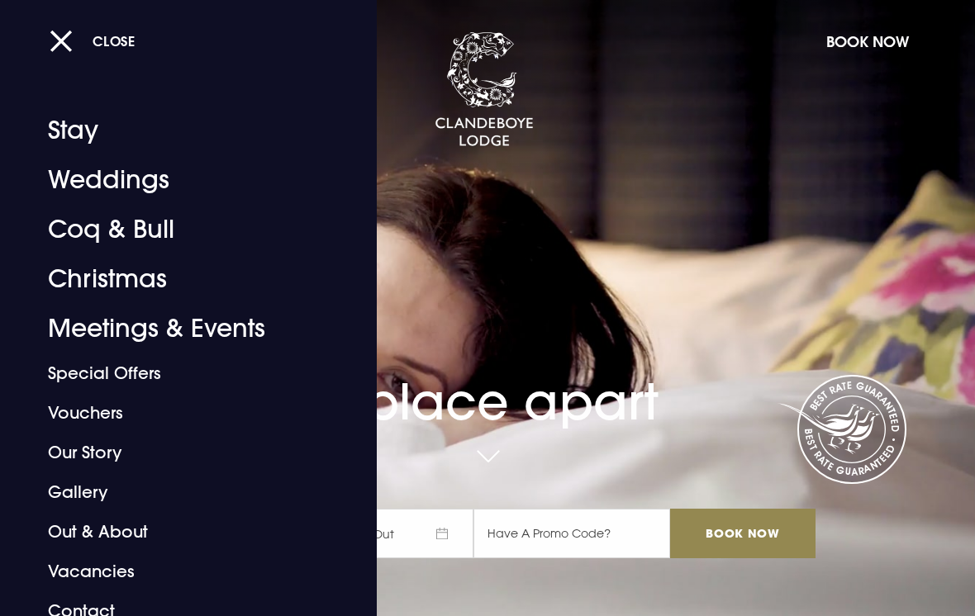  What do you see at coordinates (177, 130) in the screenshot?
I see `a: Stay` at bounding box center [177, 130].